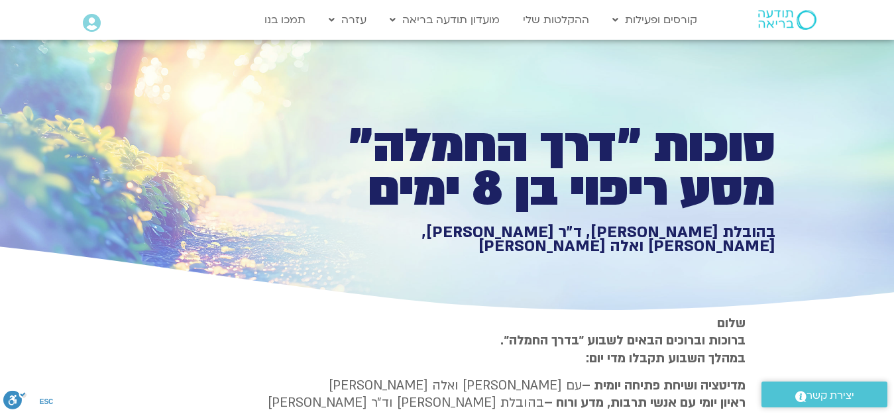 The image size is (894, 414). What do you see at coordinates (645, 403) in the screenshot?
I see `b: ראיון יומי עם אנשי תרבות, מדע ורוח –` at bounding box center [645, 403].